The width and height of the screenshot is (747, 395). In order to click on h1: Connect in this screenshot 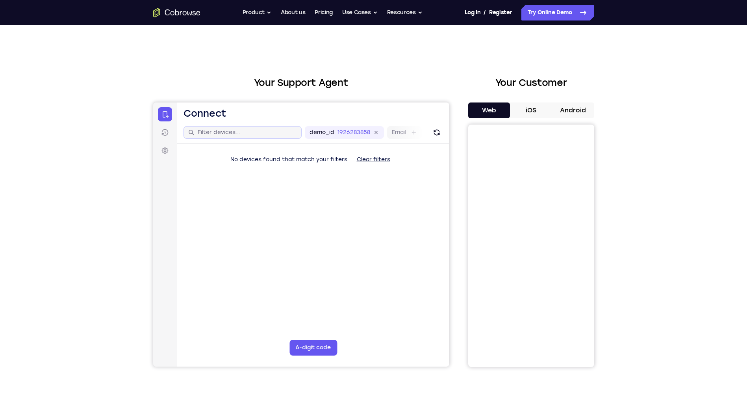, I will do `click(52, 11)`.